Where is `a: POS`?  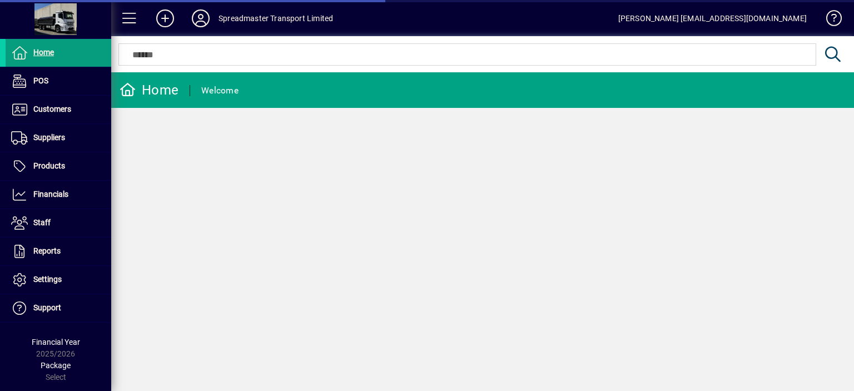
a: POS is located at coordinates (58, 81).